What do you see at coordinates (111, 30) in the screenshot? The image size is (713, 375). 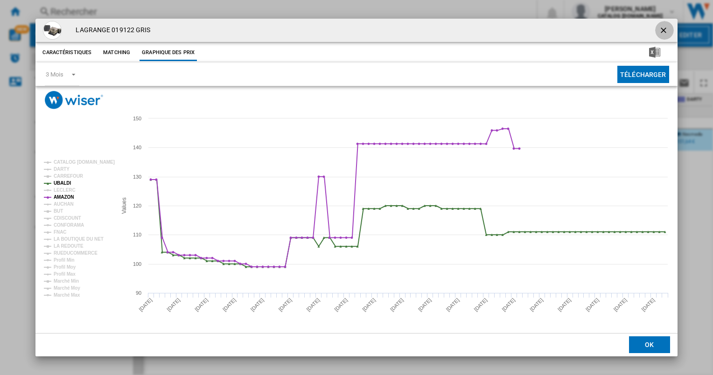 I see `h4: LAGRANGE 019122 GRIS` at bounding box center [111, 30].